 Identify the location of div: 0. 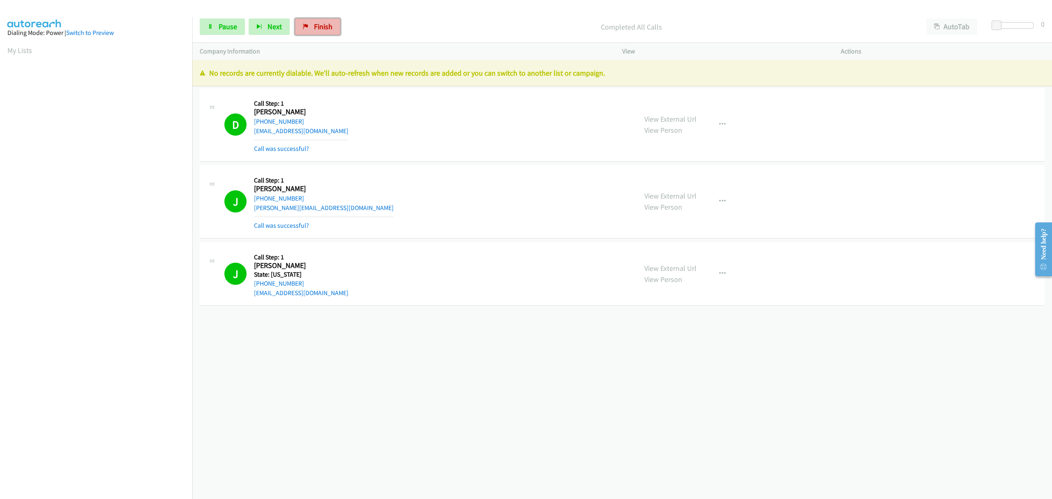
(1042, 24).